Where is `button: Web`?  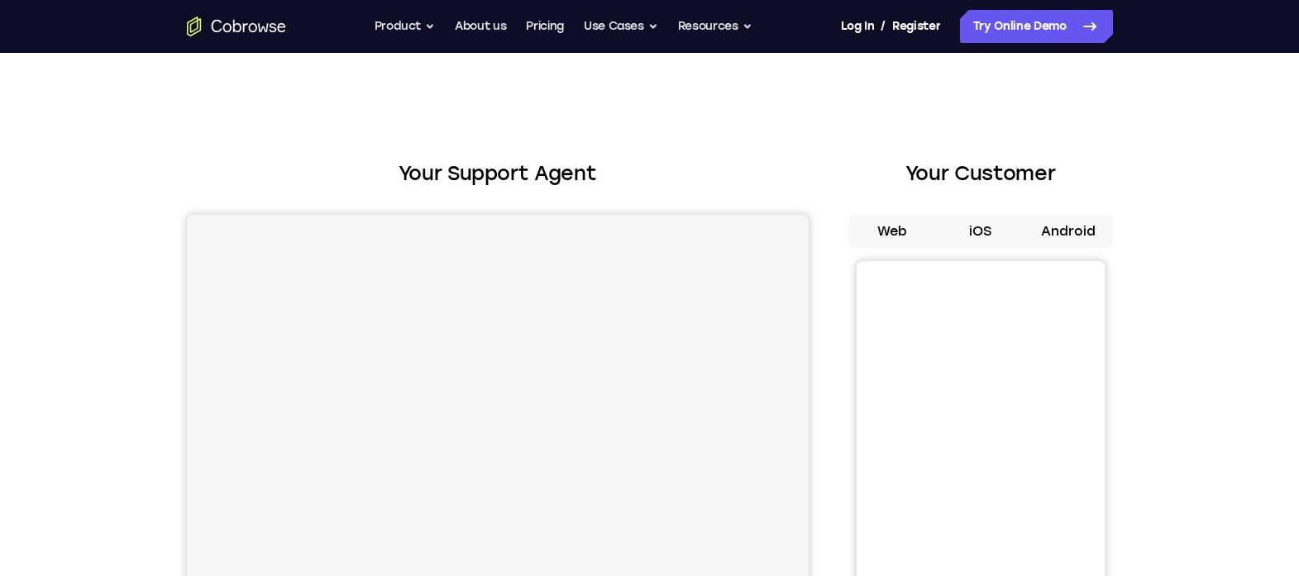 button: Web is located at coordinates (892, 231).